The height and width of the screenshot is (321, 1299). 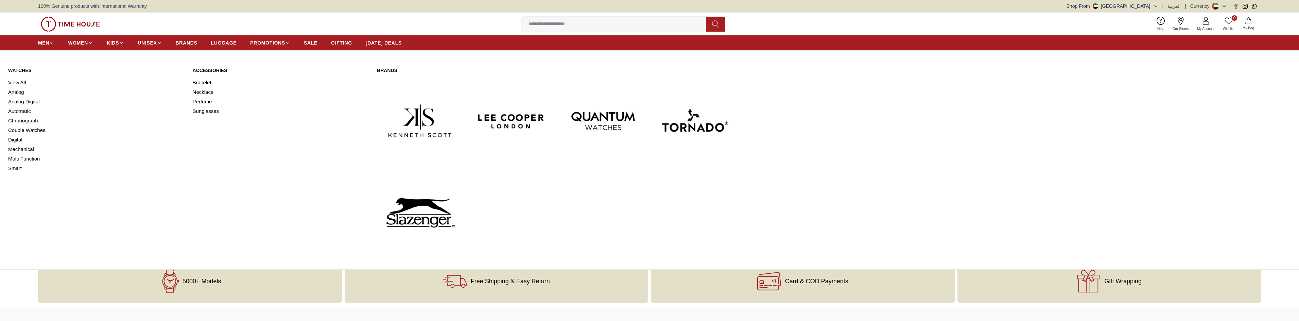 What do you see at coordinates (342, 43) in the screenshot?
I see `span: GIFTING` at bounding box center [342, 43].